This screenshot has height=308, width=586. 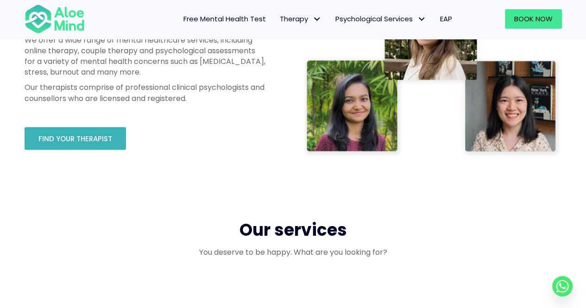 I want to click on nav: Menu, so click(x=278, y=19).